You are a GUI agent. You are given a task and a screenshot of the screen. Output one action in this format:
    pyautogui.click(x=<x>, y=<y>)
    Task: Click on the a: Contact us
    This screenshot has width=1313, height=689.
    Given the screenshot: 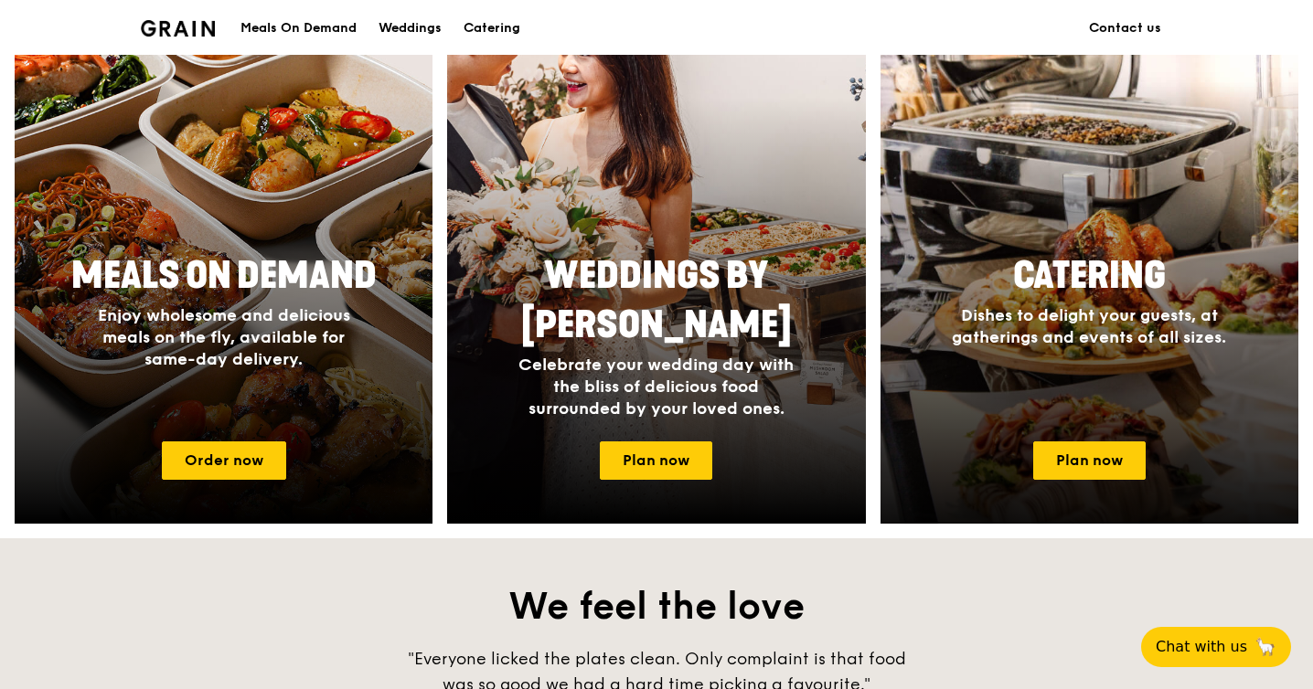 What is the action you would take?
    pyautogui.click(x=1125, y=28)
    